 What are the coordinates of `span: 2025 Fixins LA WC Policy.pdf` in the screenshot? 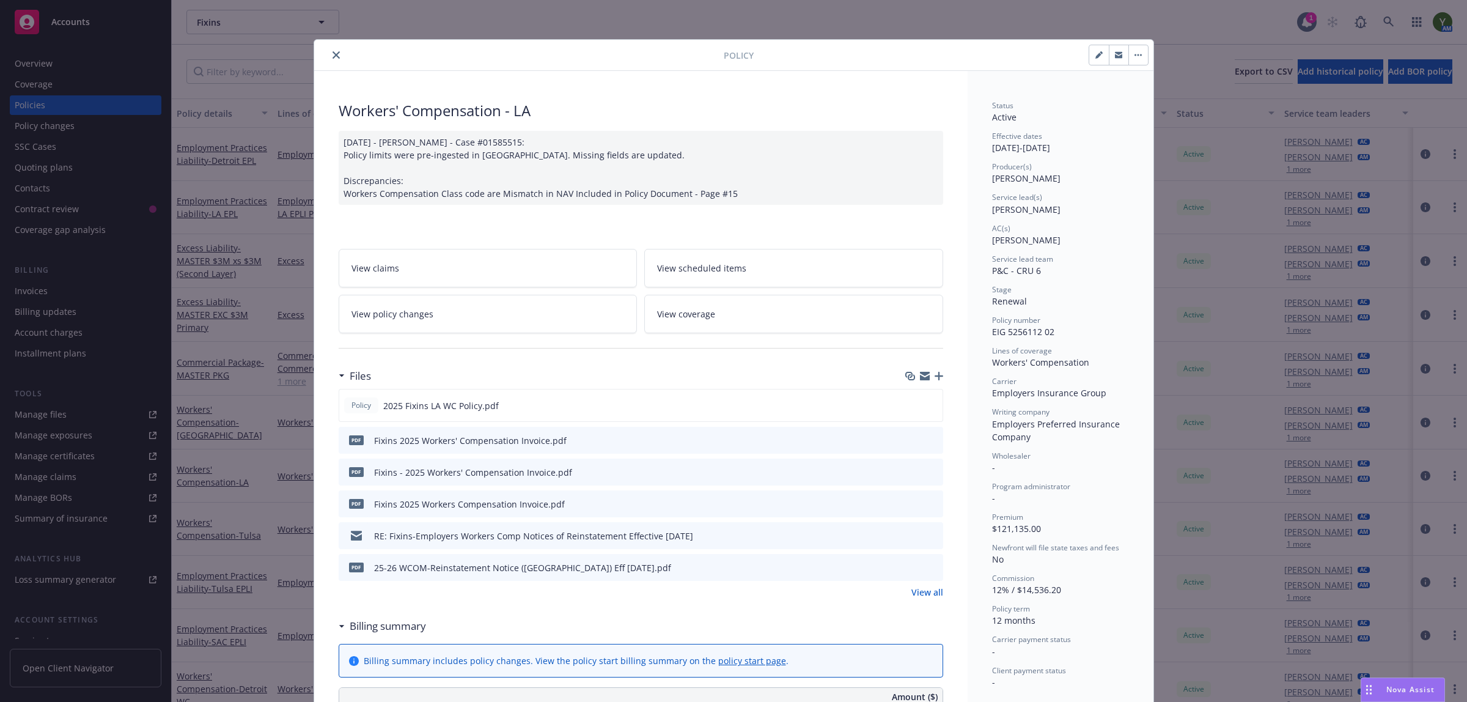 It's located at (441, 405).